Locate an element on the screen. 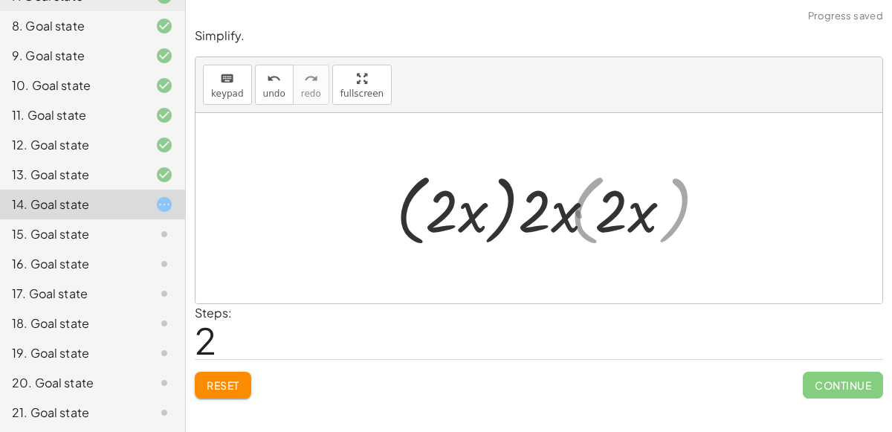 The image size is (892, 432). span: redo is located at coordinates (311, 94).